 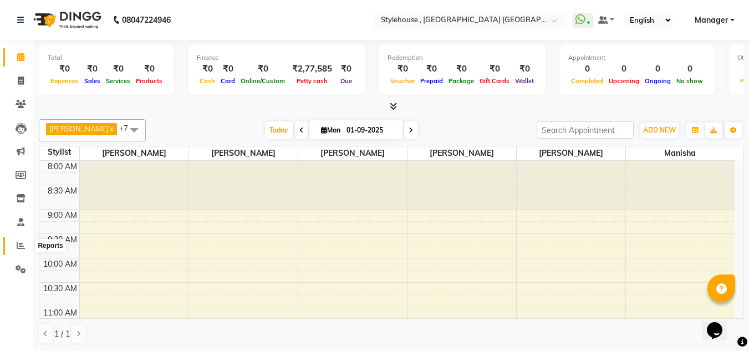 I want to click on span: Products, so click(x=149, y=81).